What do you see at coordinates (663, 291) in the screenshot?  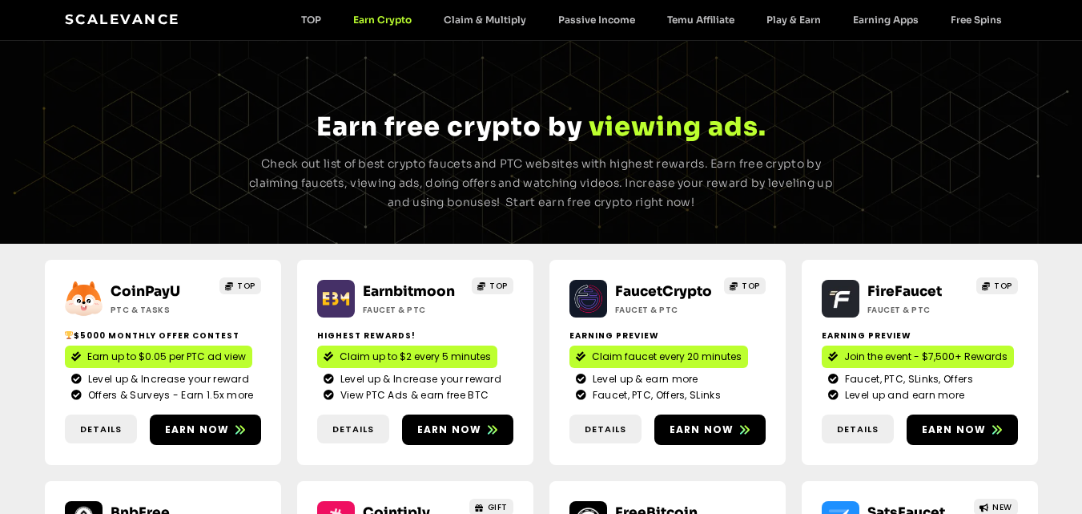 I see `a: FaucetCrypto` at bounding box center [663, 291].